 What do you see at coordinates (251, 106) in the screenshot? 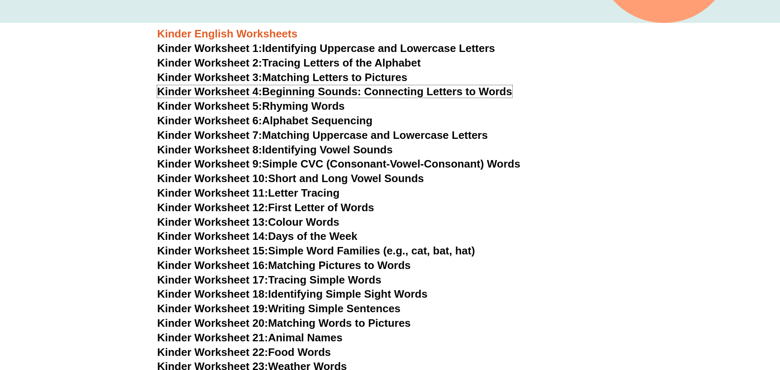
I see `a: Kinder Worksheet 5:Rhyming Words` at bounding box center [251, 106].